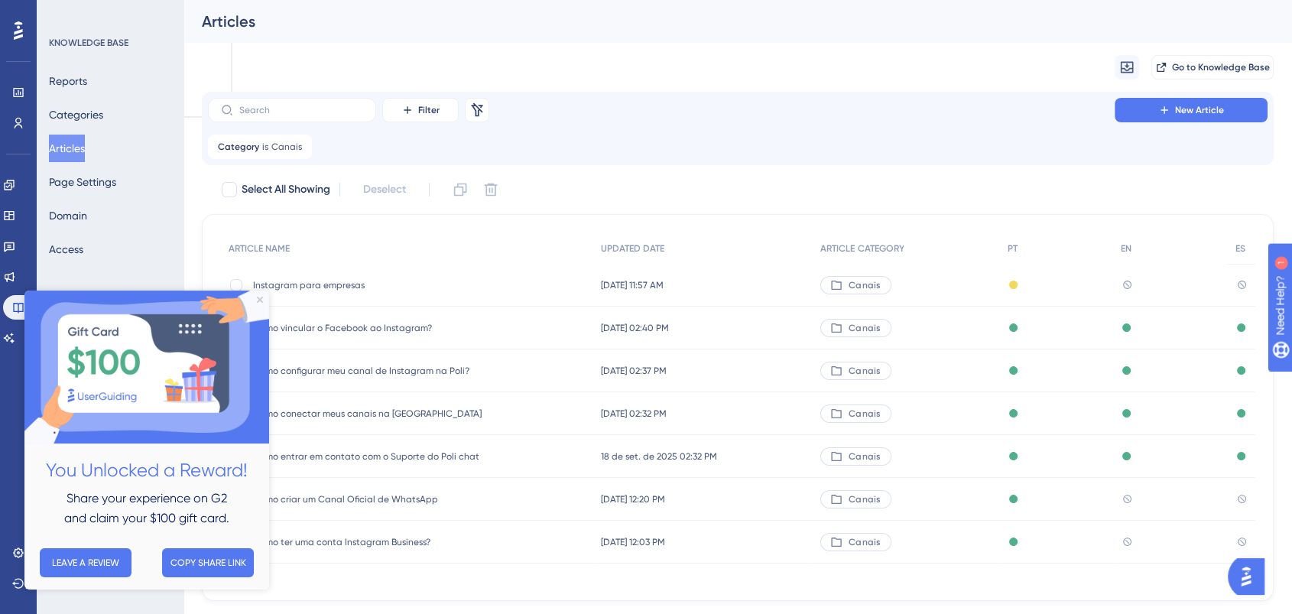  Describe the element at coordinates (1240, 248) in the screenshot. I see `span: ES` at that location.